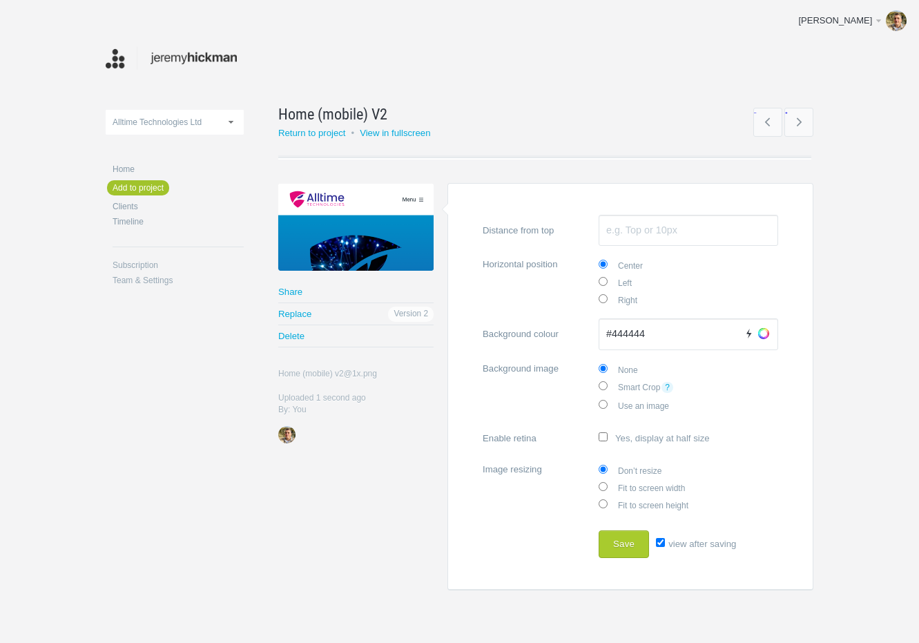  I want to click on label: Smart Crop, so click(688, 386).